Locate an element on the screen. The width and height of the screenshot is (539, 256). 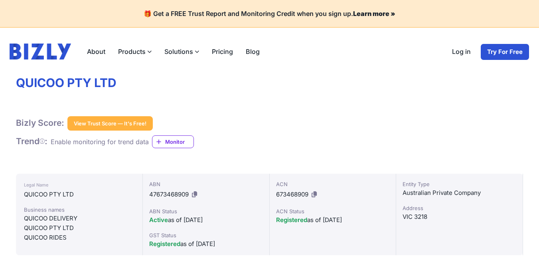
label: Solutions is located at coordinates (182, 52).